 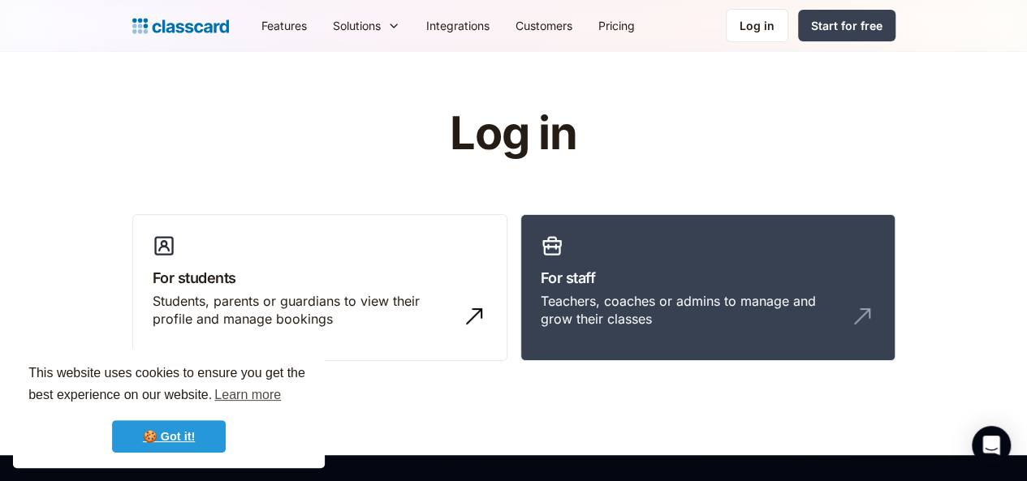 What do you see at coordinates (169, 386) in the screenshot?
I see `span: This website uses cookies to ensure you get the best experience on our website.` at bounding box center [169, 386].